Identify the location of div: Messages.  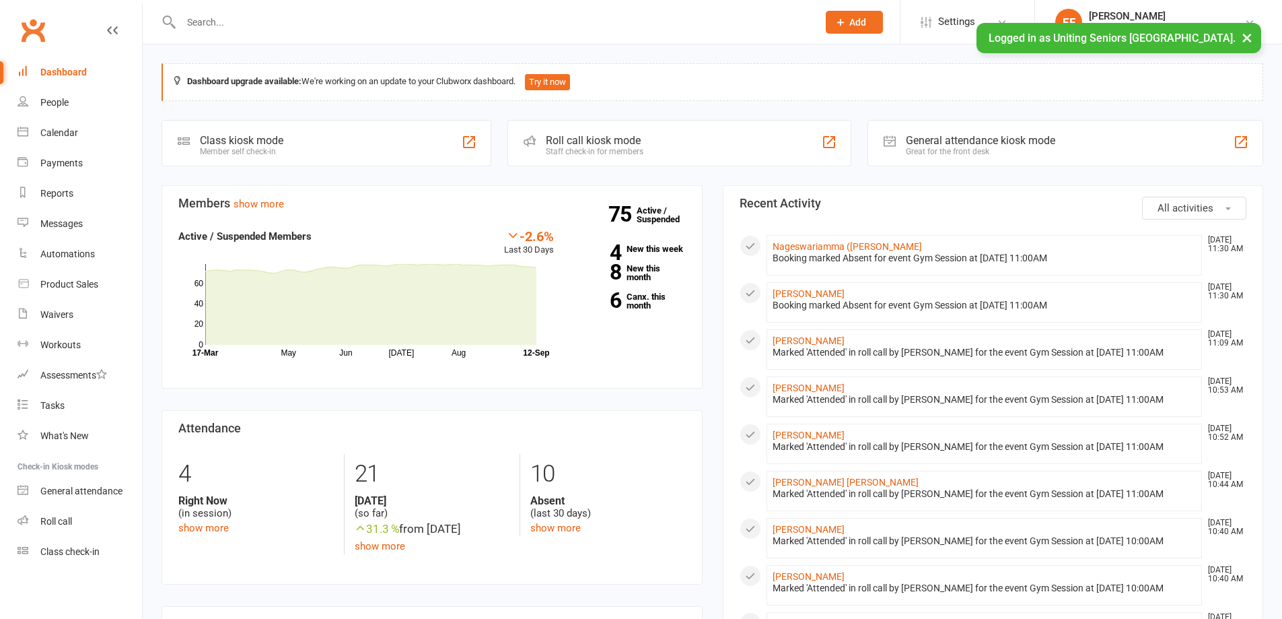
(61, 223).